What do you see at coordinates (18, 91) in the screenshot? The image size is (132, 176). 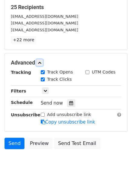 I see `strong: Filters` at bounding box center [18, 91].